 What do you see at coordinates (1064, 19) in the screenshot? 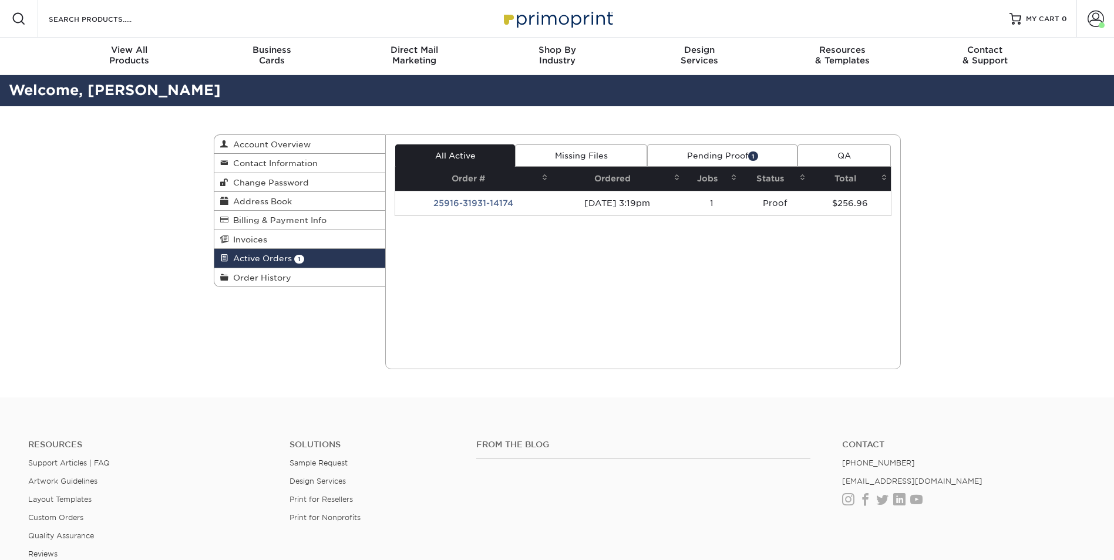
I see `span: 0` at bounding box center [1064, 19].